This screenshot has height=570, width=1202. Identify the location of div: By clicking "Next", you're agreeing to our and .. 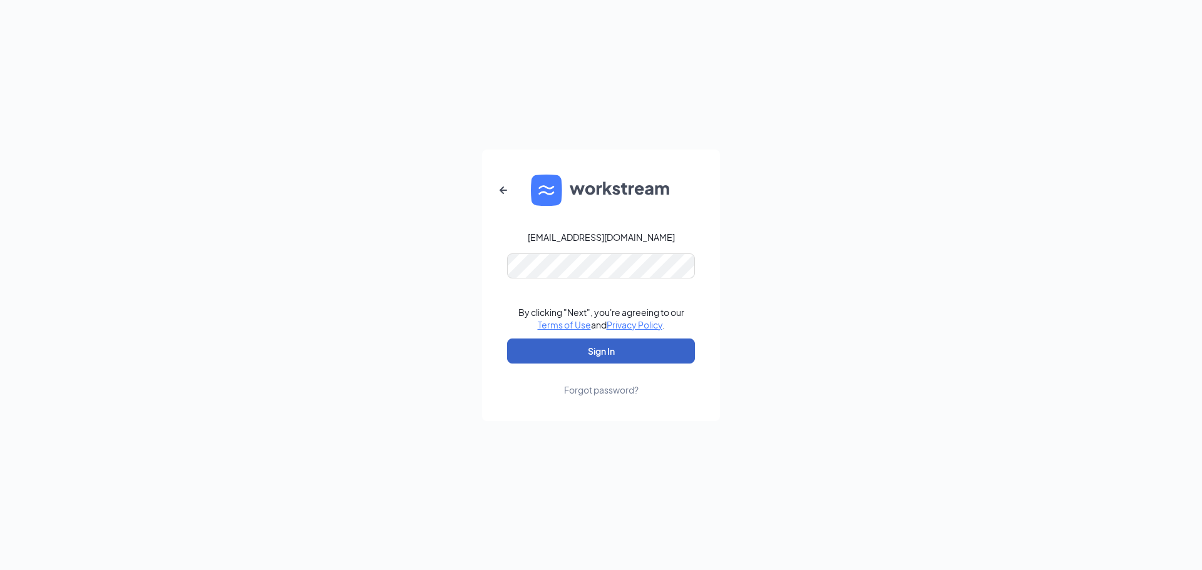
(601, 319).